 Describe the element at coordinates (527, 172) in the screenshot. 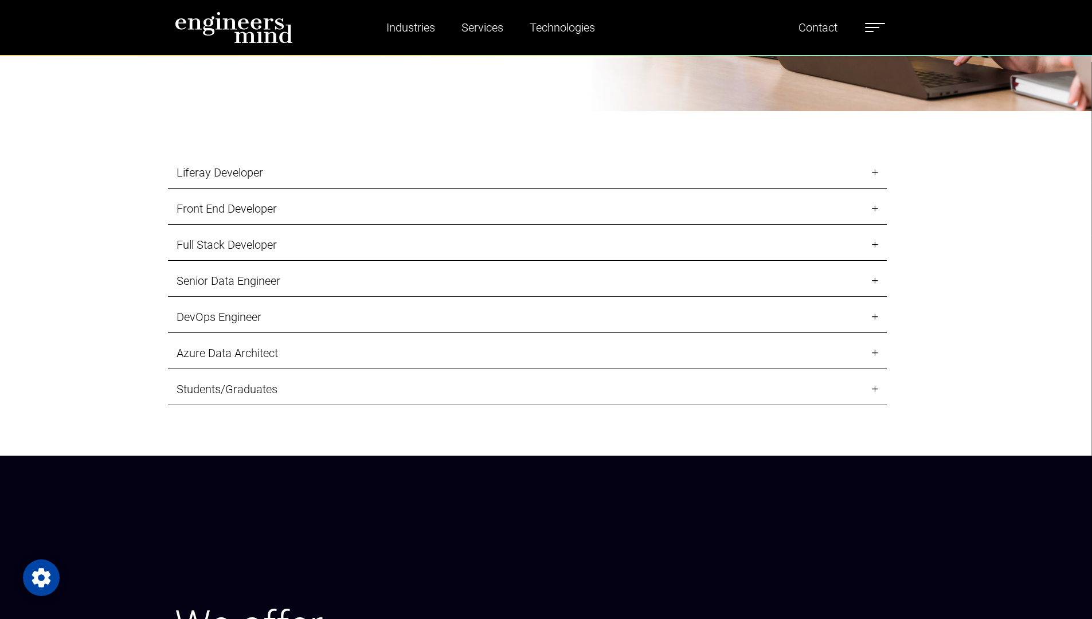

I see `a: Liferay Developer` at that location.